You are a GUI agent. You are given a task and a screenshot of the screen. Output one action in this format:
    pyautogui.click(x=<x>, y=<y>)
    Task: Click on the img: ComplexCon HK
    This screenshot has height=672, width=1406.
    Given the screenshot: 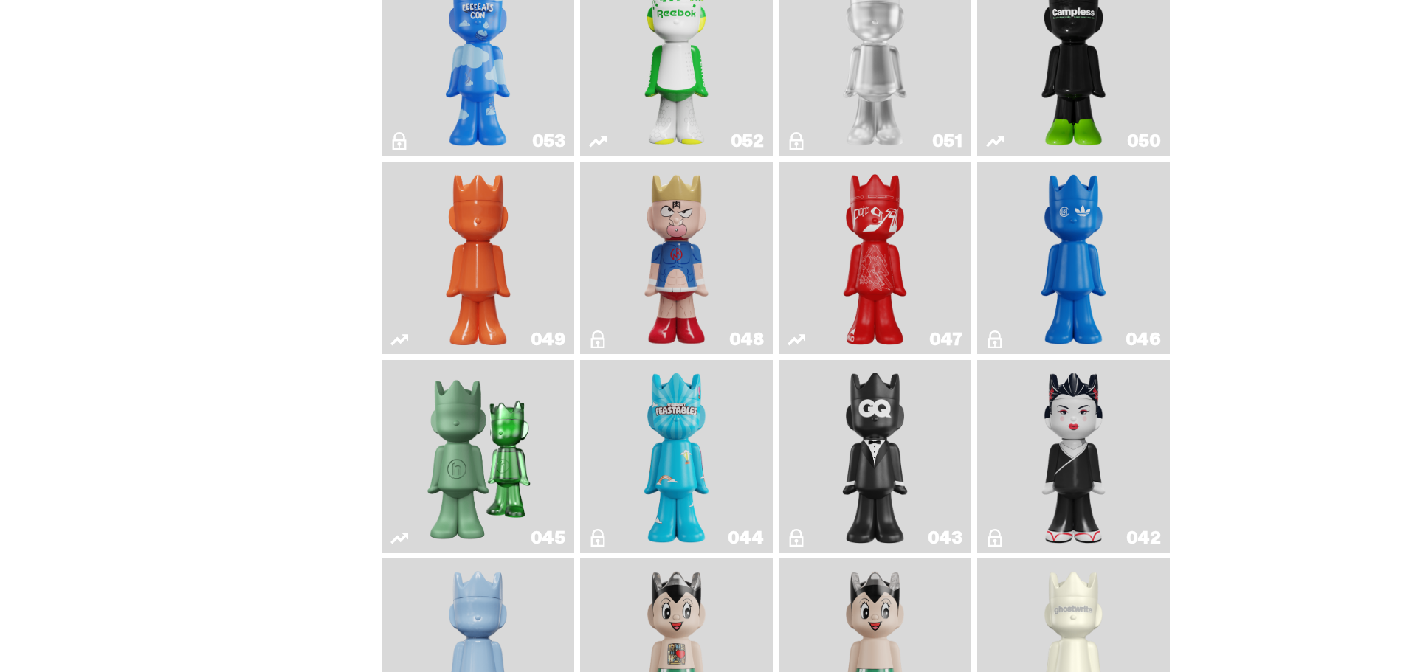 What is the action you would take?
    pyautogui.click(x=1074, y=258)
    